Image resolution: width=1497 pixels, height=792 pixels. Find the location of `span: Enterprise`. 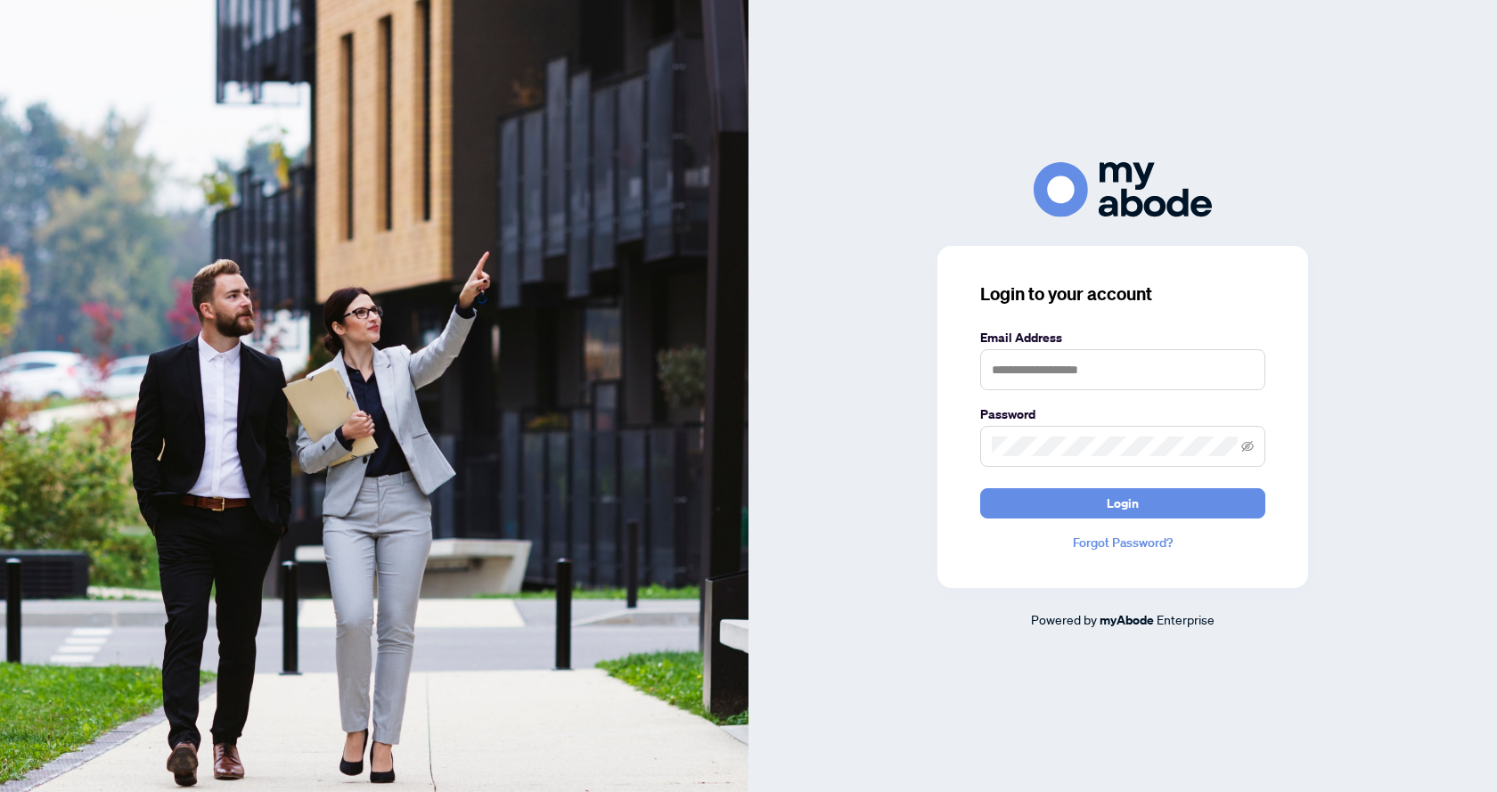

span: Enterprise is located at coordinates (1185, 619).